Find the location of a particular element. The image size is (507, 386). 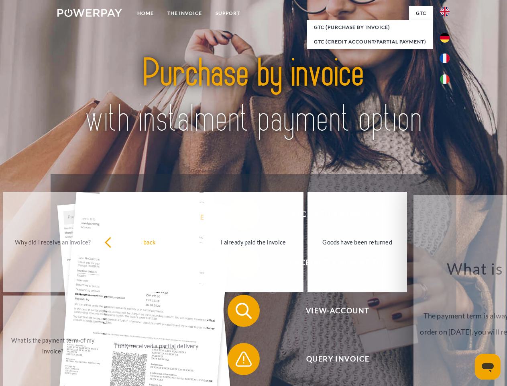

img: it is located at coordinates (445, 79).